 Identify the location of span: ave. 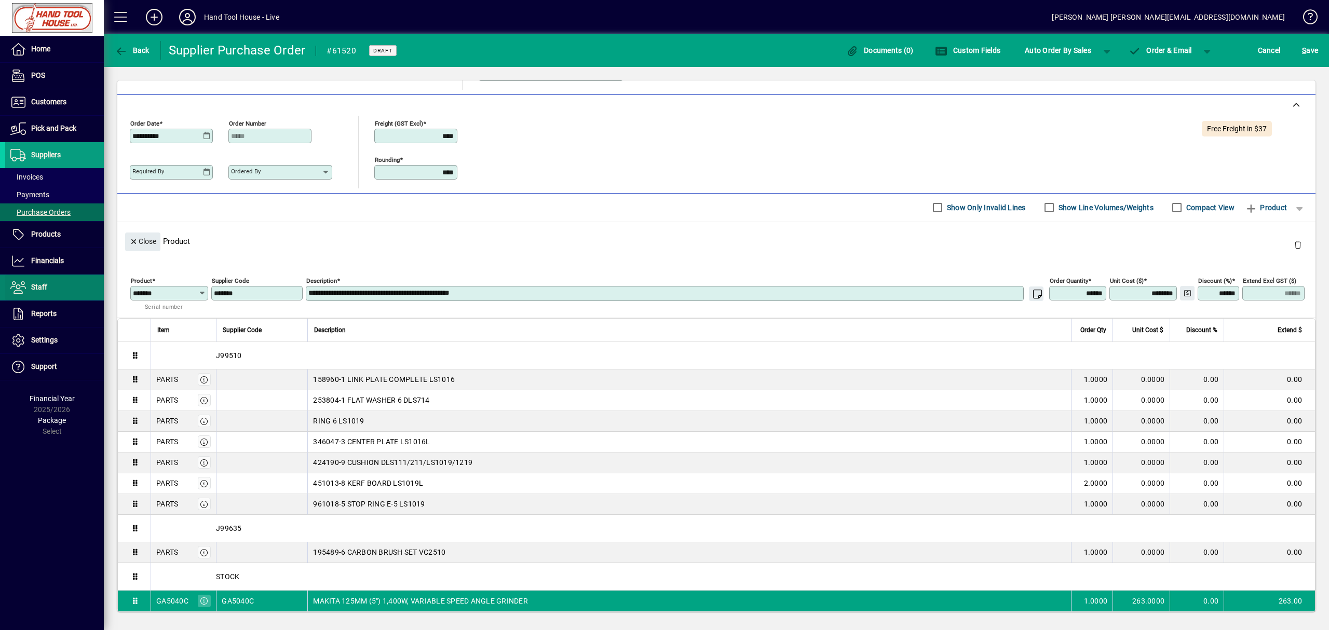
(1310, 50).